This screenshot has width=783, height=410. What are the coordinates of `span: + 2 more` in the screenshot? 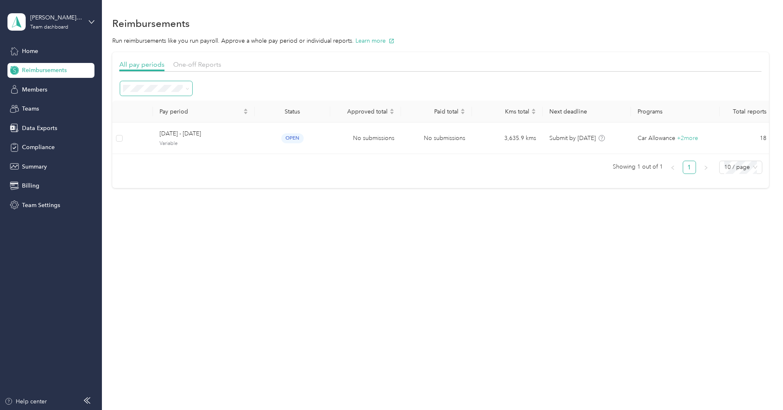 It's located at (687, 138).